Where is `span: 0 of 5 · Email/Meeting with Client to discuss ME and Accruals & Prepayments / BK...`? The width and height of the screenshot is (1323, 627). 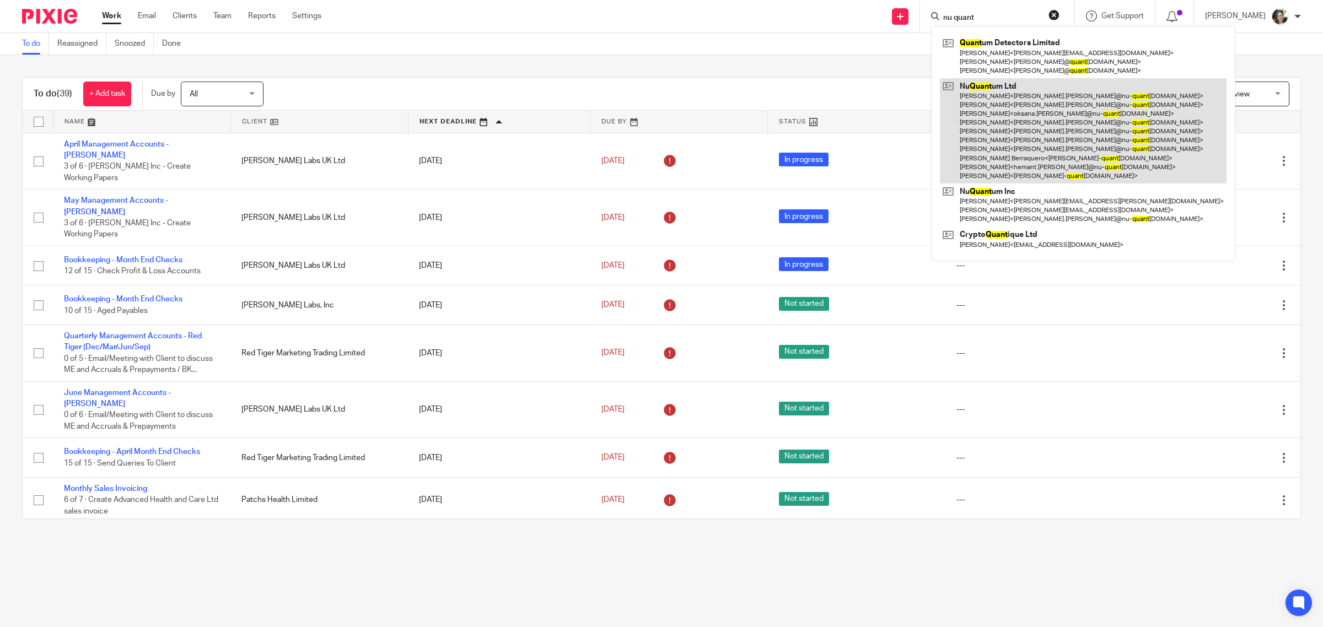
span: 0 of 5 · Email/Meeting with Client to discuss ME and Accruals & Prepayments / BK... is located at coordinates (138, 364).